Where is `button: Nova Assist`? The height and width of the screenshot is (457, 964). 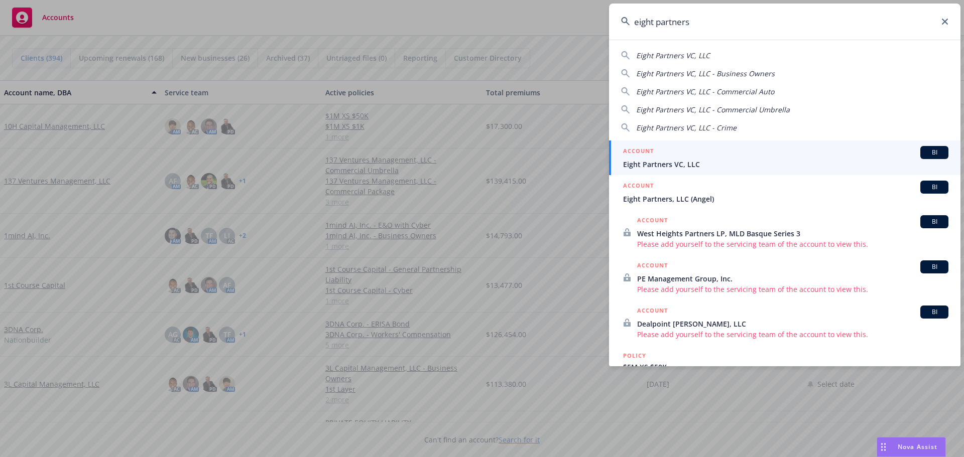 button: Nova Assist is located at coordinates (911, 447).